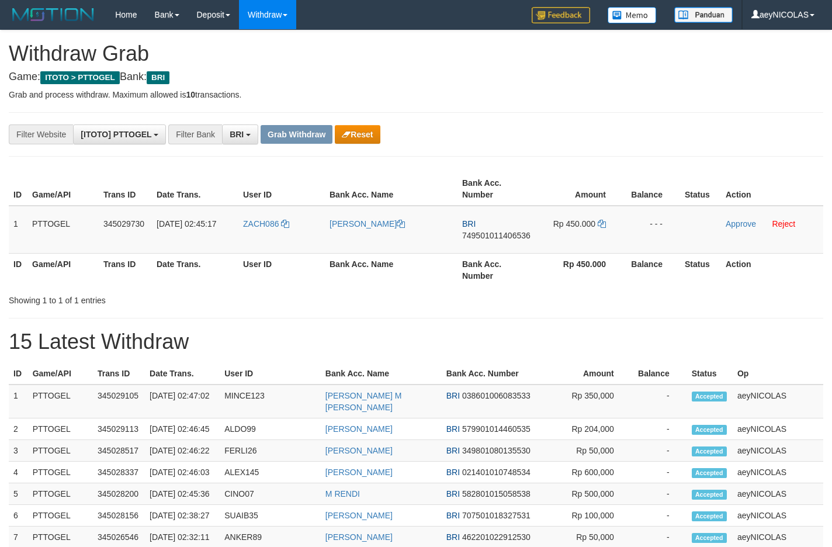 The height and width of the screenshot is (547, 832). Describe the element at coordinates (784, 224) in the screenshot. I see `a: Reject` at that location.